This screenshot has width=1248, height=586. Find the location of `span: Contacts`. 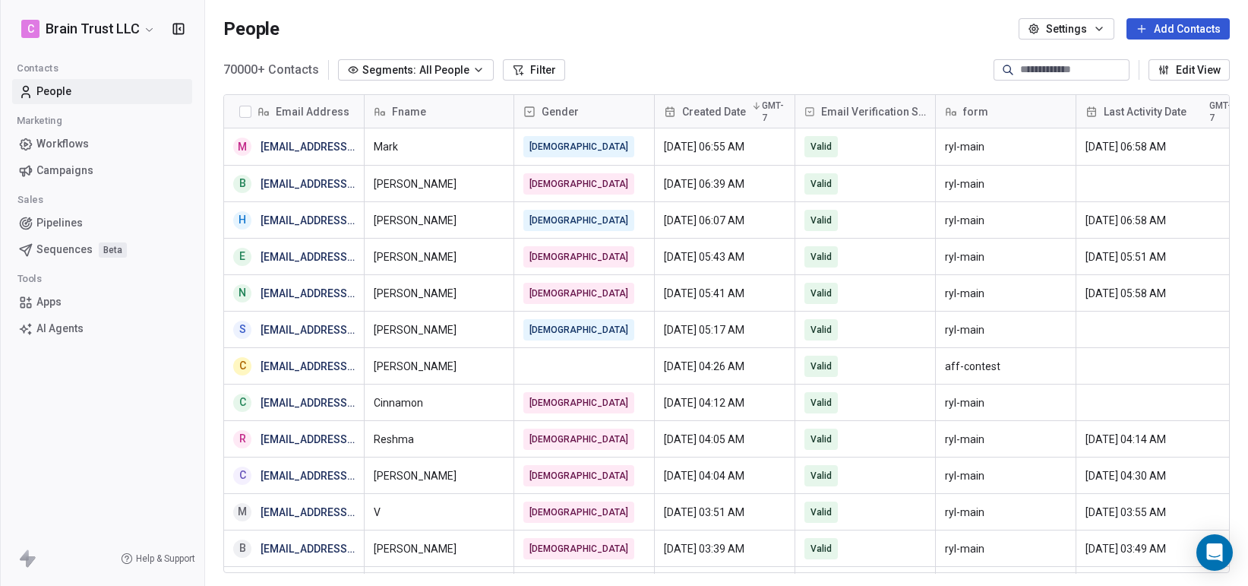

span: Contacts is located at coordinates (37, 68).